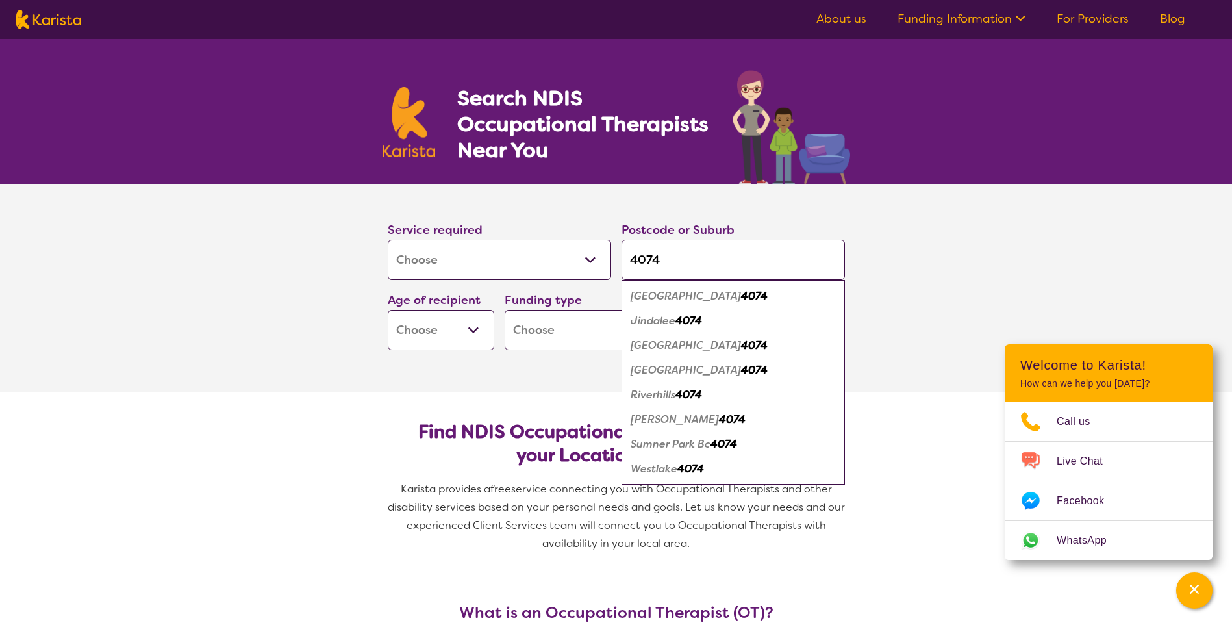 The image size is (1232, 625). What do you see at coordinates (733, 296) in the screenshot?
I see `div: Jamboree Heights 4074` at bounding box center [733, 296].